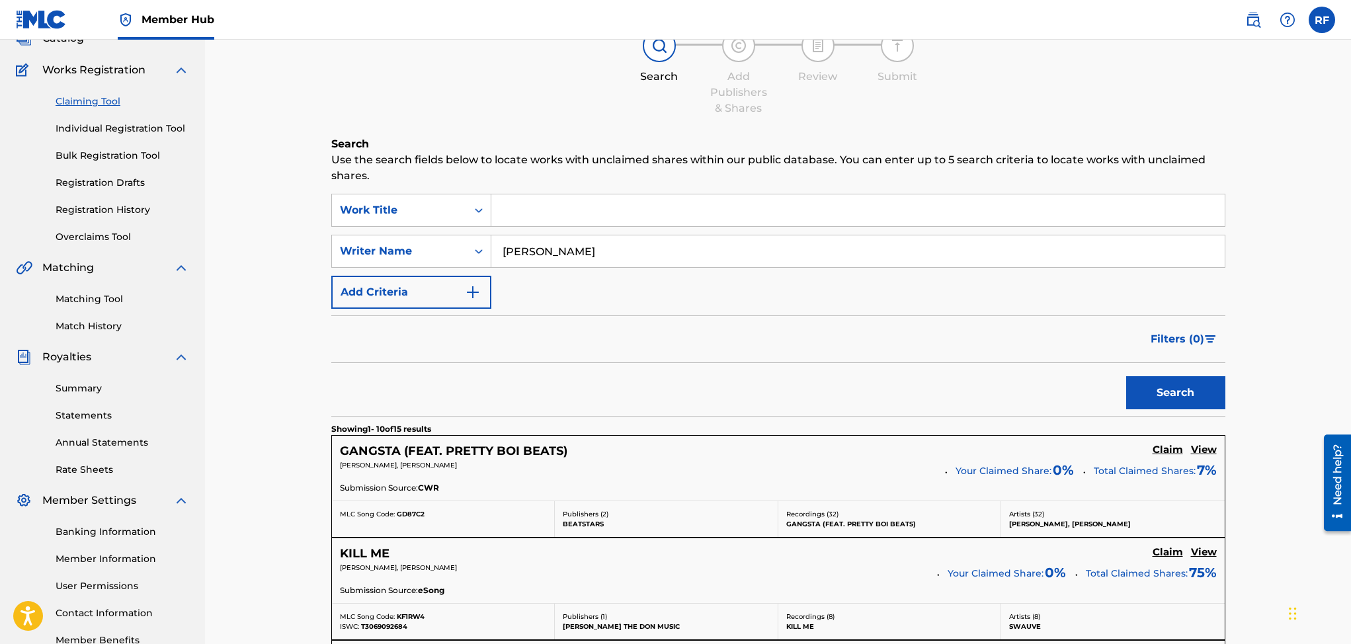  What do you see at coordinates (384, 626) in the screenshot?
I see `span: T3069092684` at bounding box center [384, 626].